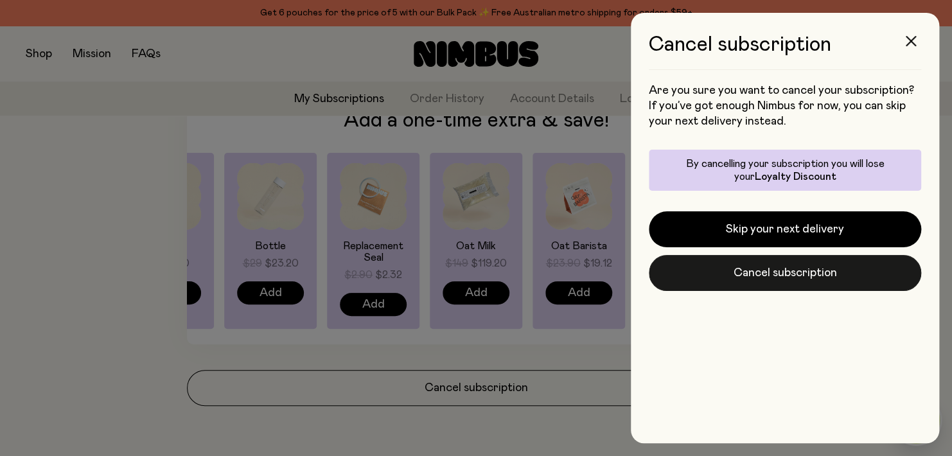  Describe the element at coordinates (785, 106) in the screenshot. I see `p: Are you sure you want to cancel your subscription? If you’ve got enough Nimbus for now, you can s...` at that location.